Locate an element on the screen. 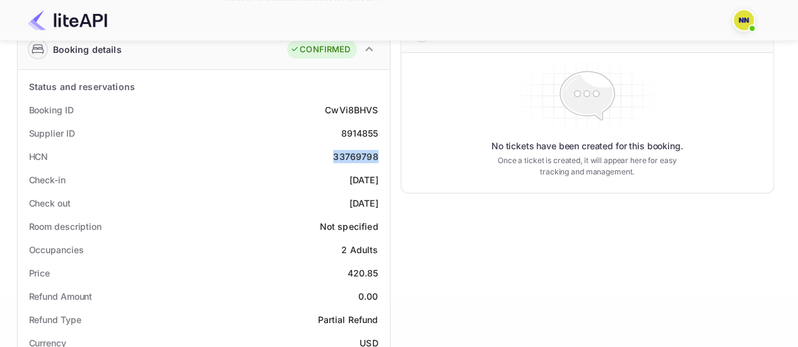 The image size is (798, 347). div: 0.00 is located at coordinates (368, 296).